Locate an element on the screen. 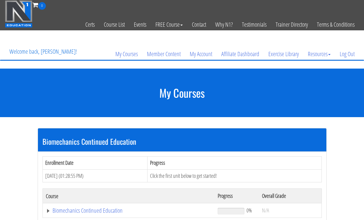  a: Affiliate Dashboard is located at coordinates (240, 54).